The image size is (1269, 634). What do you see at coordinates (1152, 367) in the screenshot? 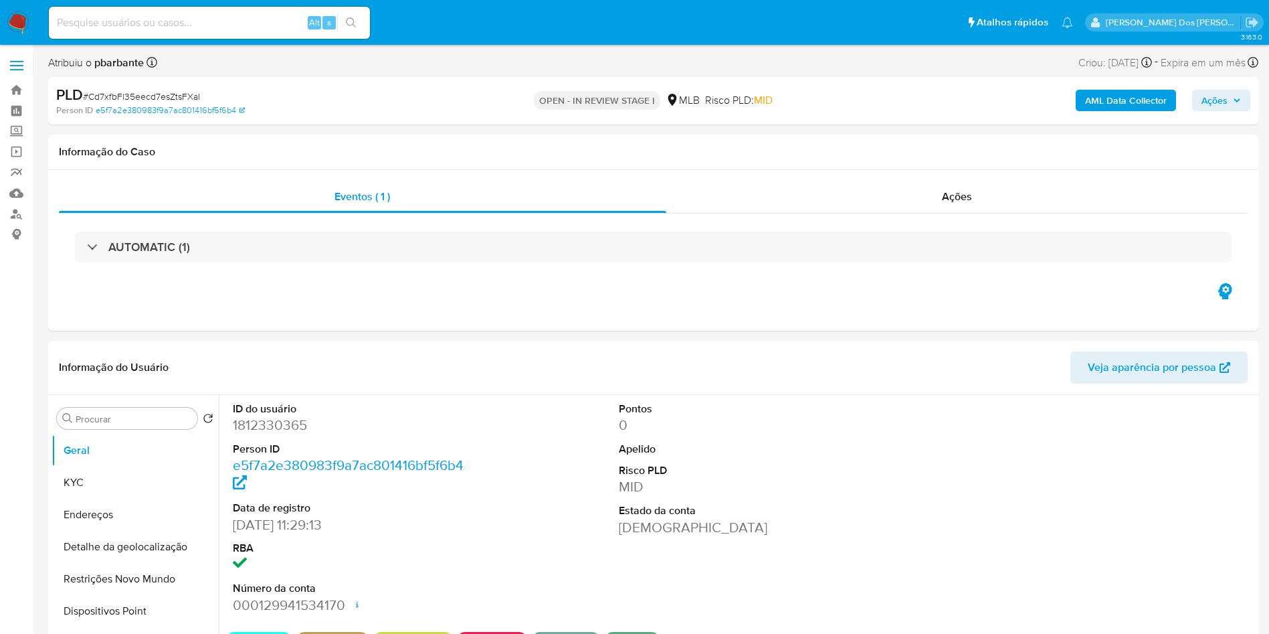
I see `span: Veja aparência por pessoa` at bounding box center [1152, 367].